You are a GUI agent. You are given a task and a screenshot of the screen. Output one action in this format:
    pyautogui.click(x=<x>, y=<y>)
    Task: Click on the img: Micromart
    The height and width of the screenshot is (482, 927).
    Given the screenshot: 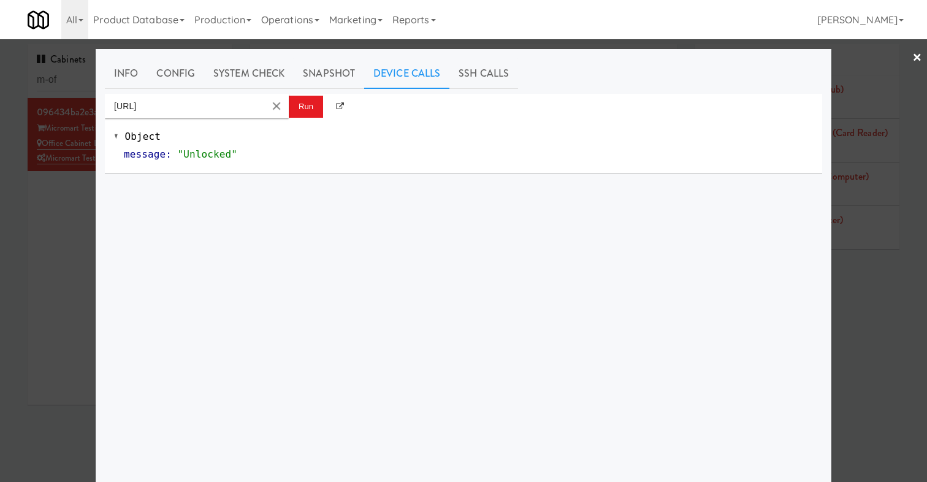 What is the action you would take?
    pyautogui.click(x=38, y=20)
    